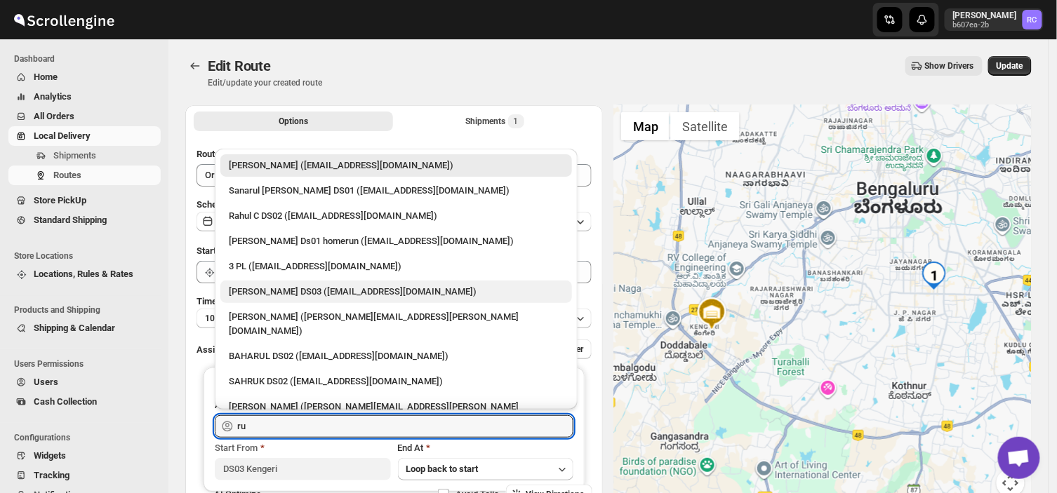 The width and height of the screenshot is (1057, 493). Describe the element at coordinates (54, 116) in the screenshot. I see `span: All Orders` at that location.